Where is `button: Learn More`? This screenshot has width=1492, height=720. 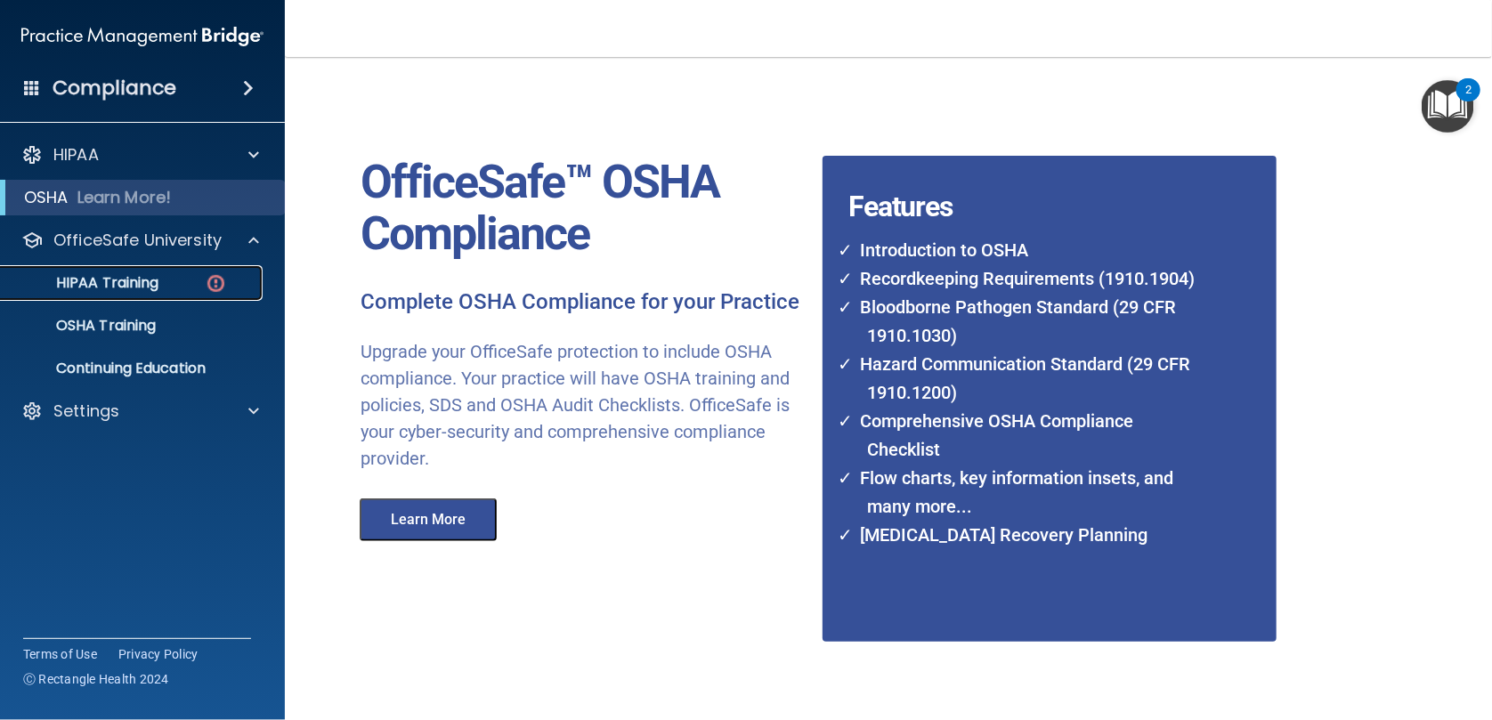 button: Learn More is located at coordinates (428, 520).